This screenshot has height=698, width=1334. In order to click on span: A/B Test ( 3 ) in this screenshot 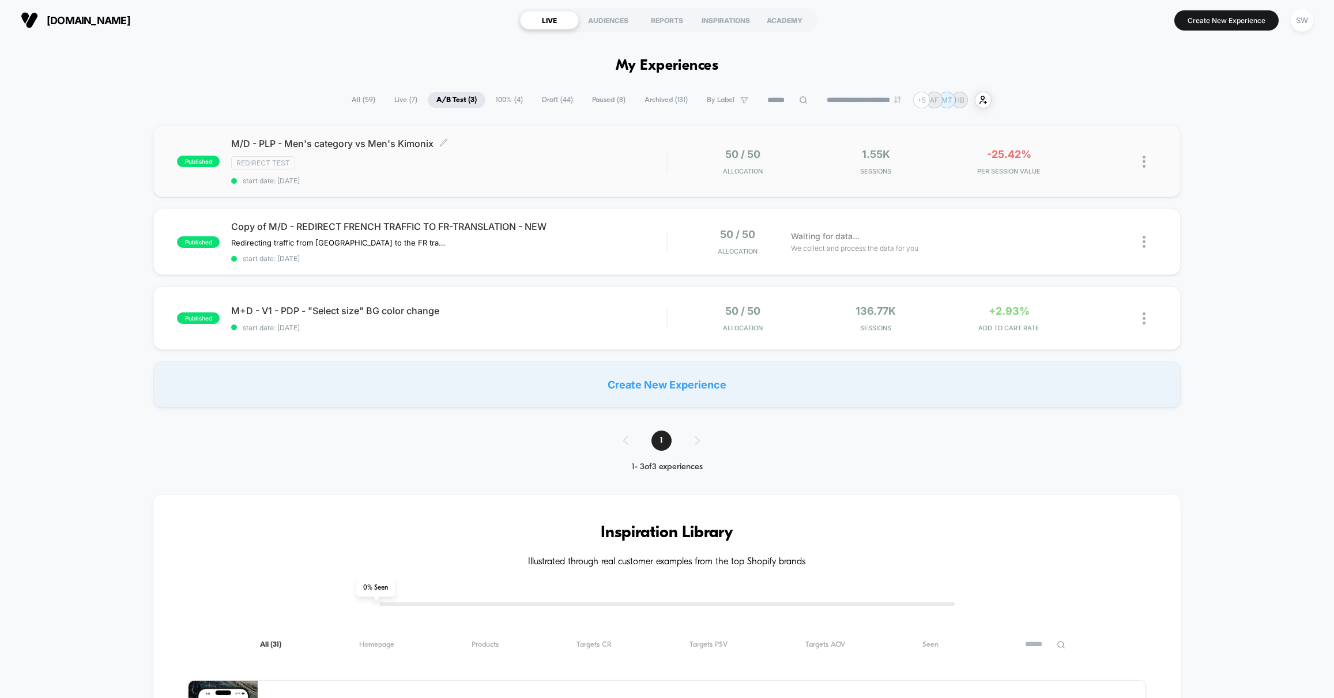, I will do `click(457, 100)`.